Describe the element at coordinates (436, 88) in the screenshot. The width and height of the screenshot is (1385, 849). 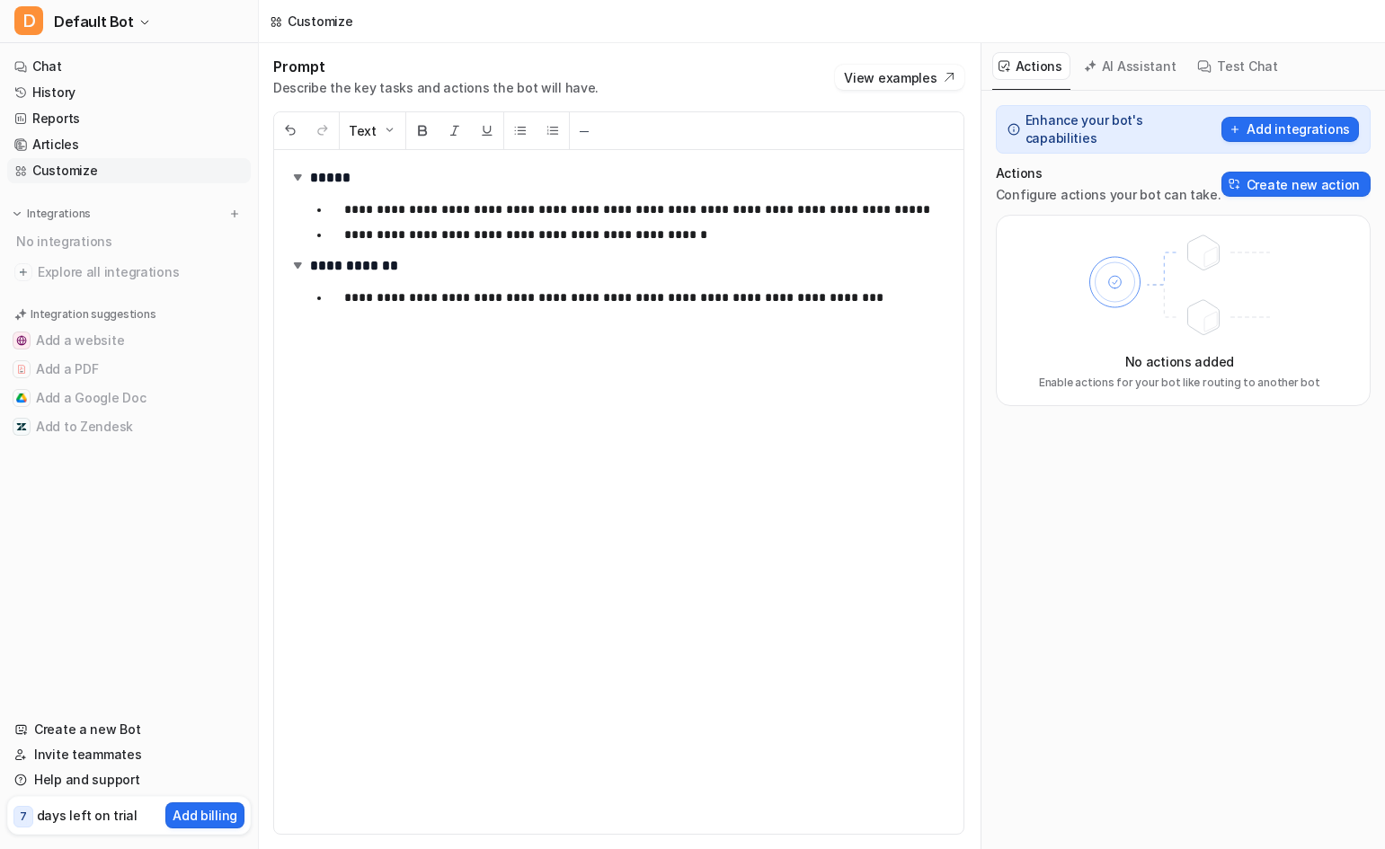
I see `p: Describe the key tasks and actions the bot will have.` at that location.